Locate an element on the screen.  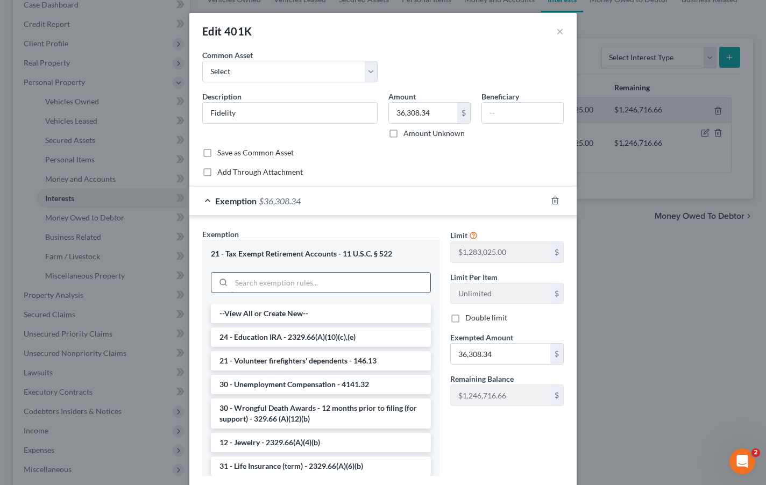
label: Save as Common Asset is located at coordinates (256, 153).